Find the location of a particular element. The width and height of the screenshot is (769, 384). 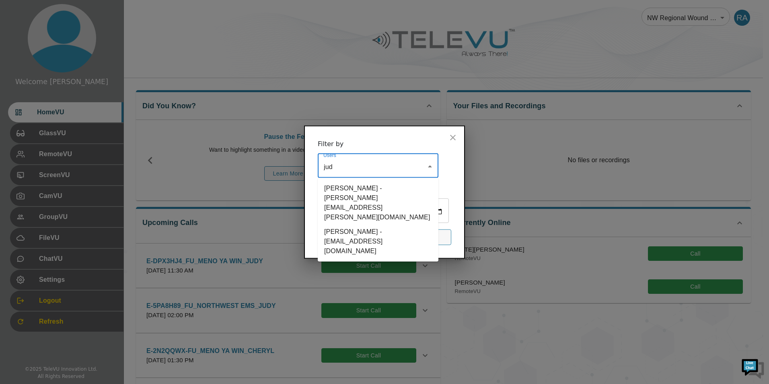

img: Chat Widget is located at coordinates (753, 368).